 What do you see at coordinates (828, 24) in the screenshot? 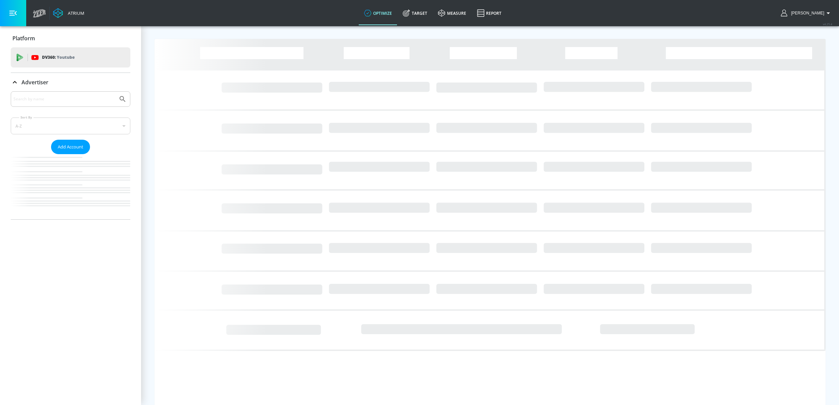
I see `span: v 4.25.4` at bounding box center [828, 24].